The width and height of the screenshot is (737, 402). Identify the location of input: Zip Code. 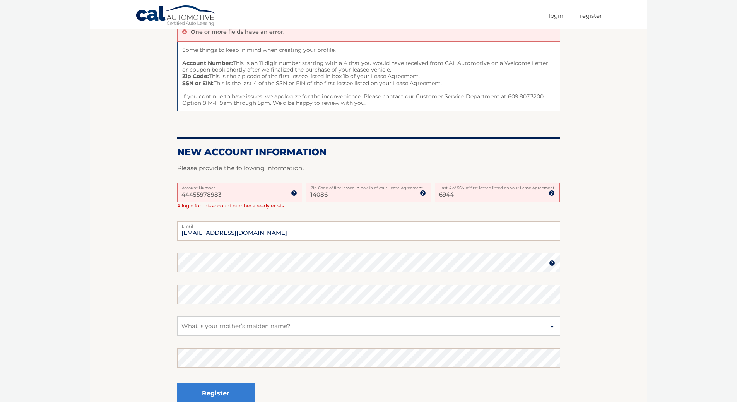
(368, 193).